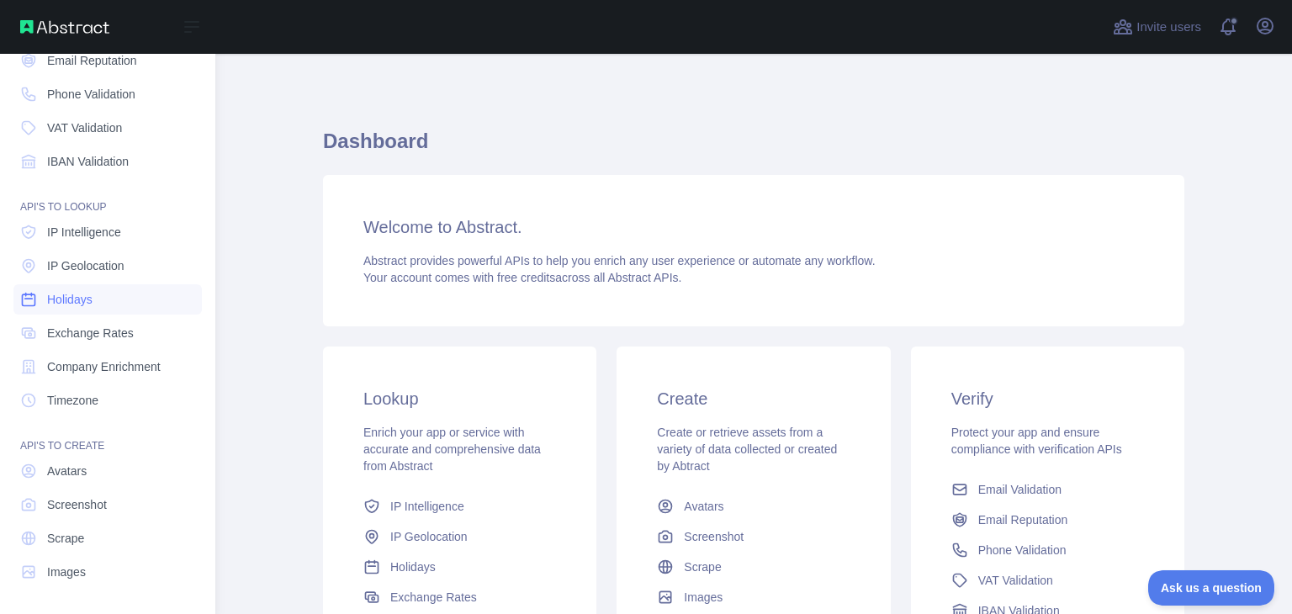 This screenshot has width=1292, height=614. What do you see at coordinates (65, 27) in the screenshot?
I see `img: Abstract API` at bounding box center [65, 27].